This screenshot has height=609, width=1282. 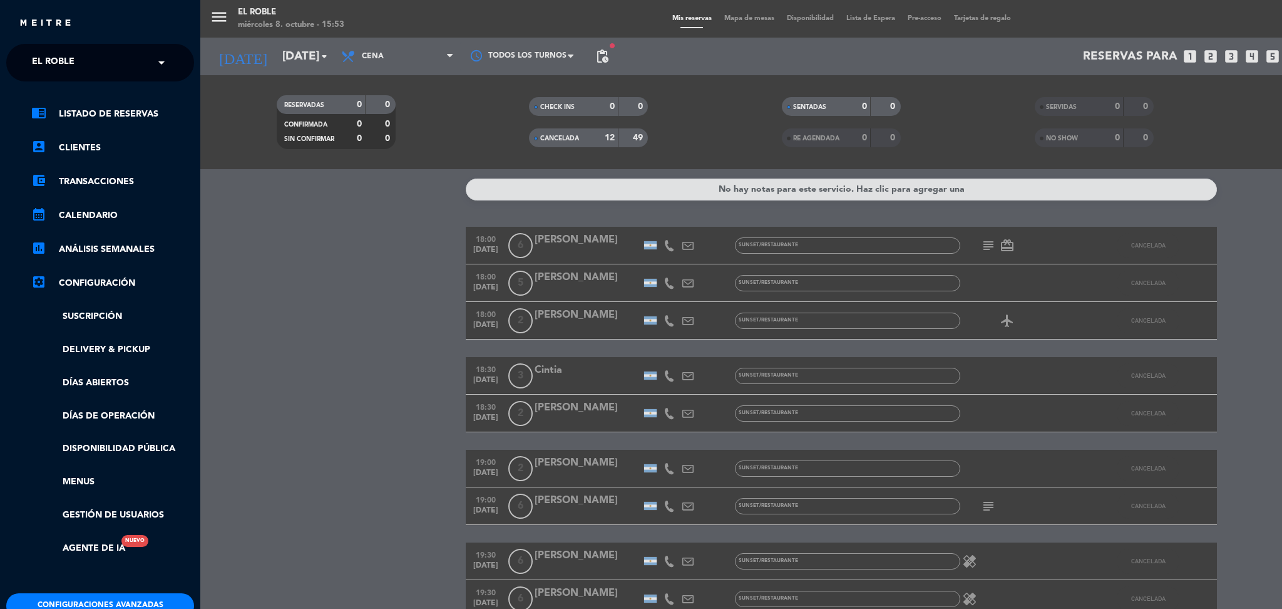 What do you see at coordinates (113, 515) in the screenshot?
I see `a: Gestión de usuarios` at bounding box center [113, 515].